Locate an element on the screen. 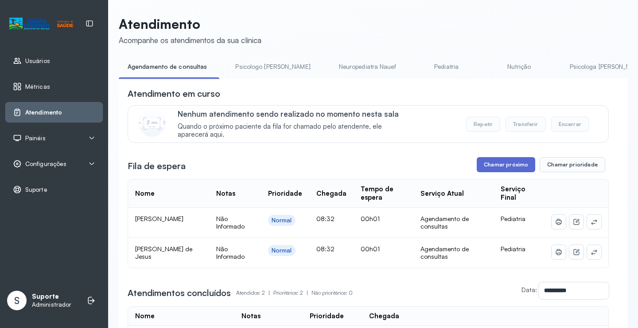 This screenshot has width=638, height=328. span: Usuários is located at coordinates (38, 61).